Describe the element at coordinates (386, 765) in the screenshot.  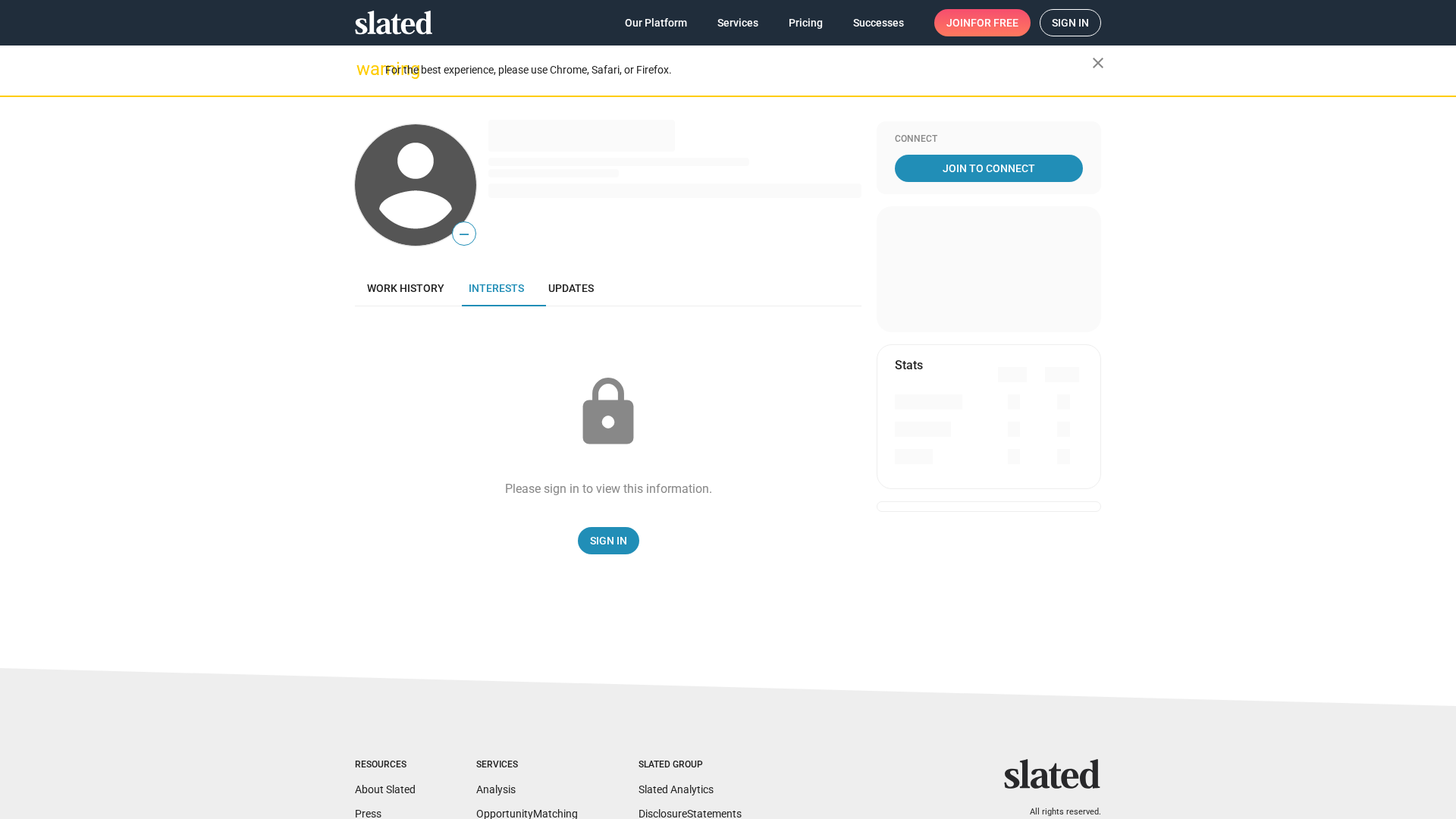
I see `div: Resources` at that location.